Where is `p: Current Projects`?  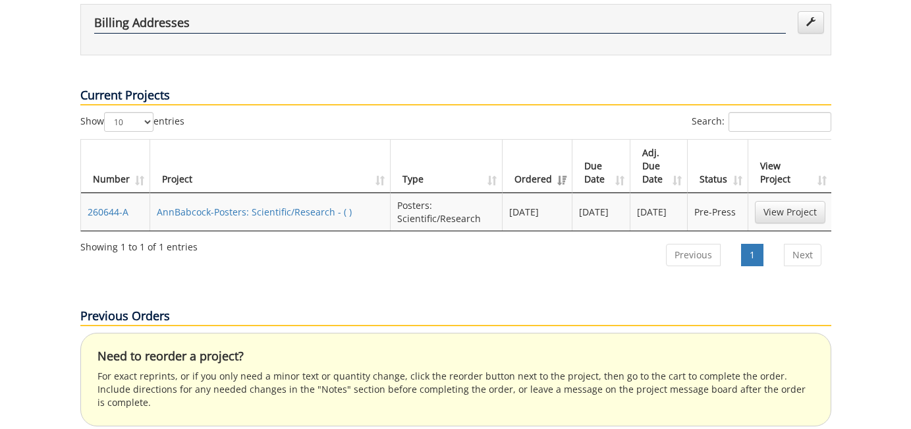 p: Current Projects is located at coordinates (456, 96).